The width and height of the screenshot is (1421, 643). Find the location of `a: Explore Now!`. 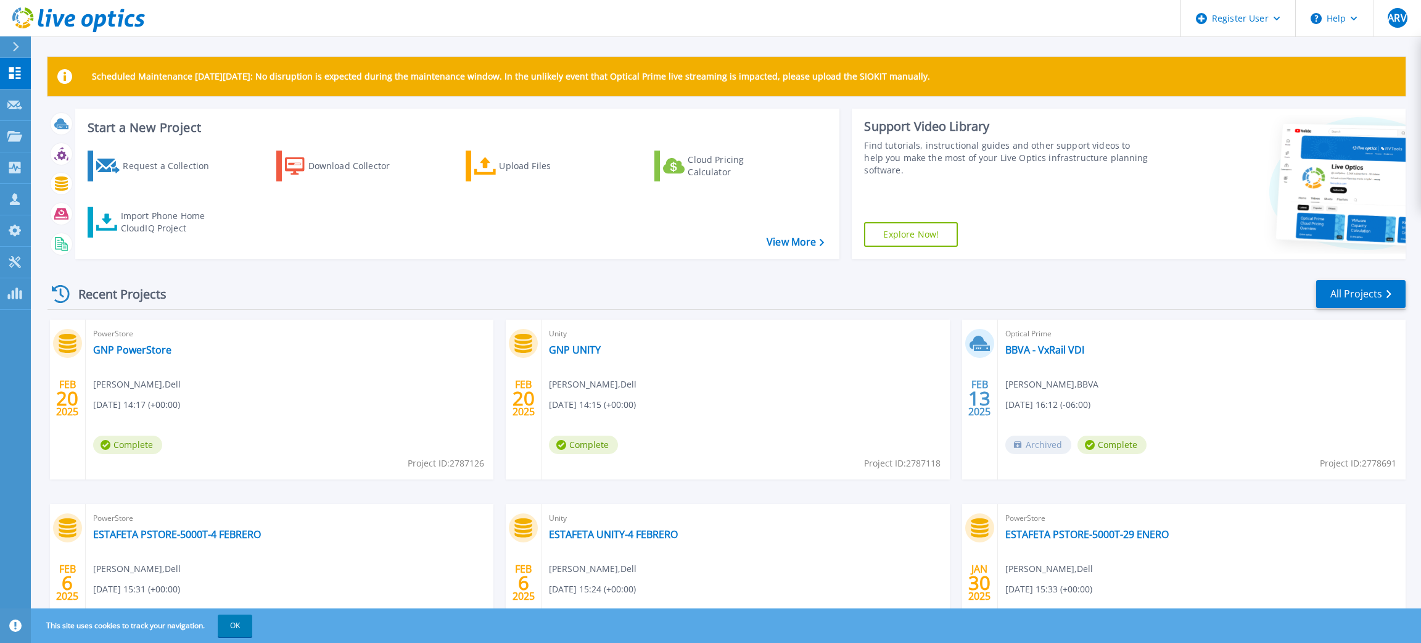

a: Explore Now! is located at coordinates (911, 234).